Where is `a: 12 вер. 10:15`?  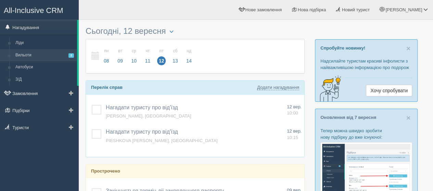
a: 12 вер. 10:15 is located at coordinates (294, 134).